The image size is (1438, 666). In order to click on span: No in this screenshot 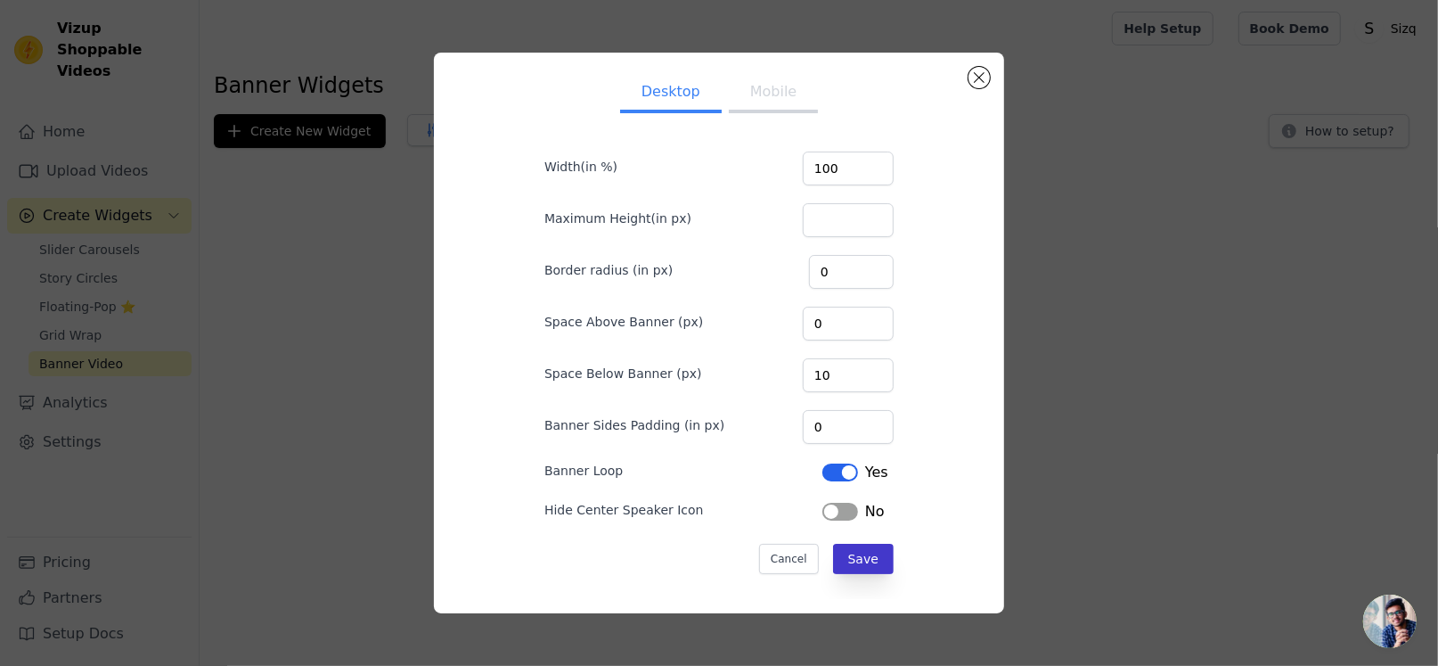, I will do `click(875, 511)`.